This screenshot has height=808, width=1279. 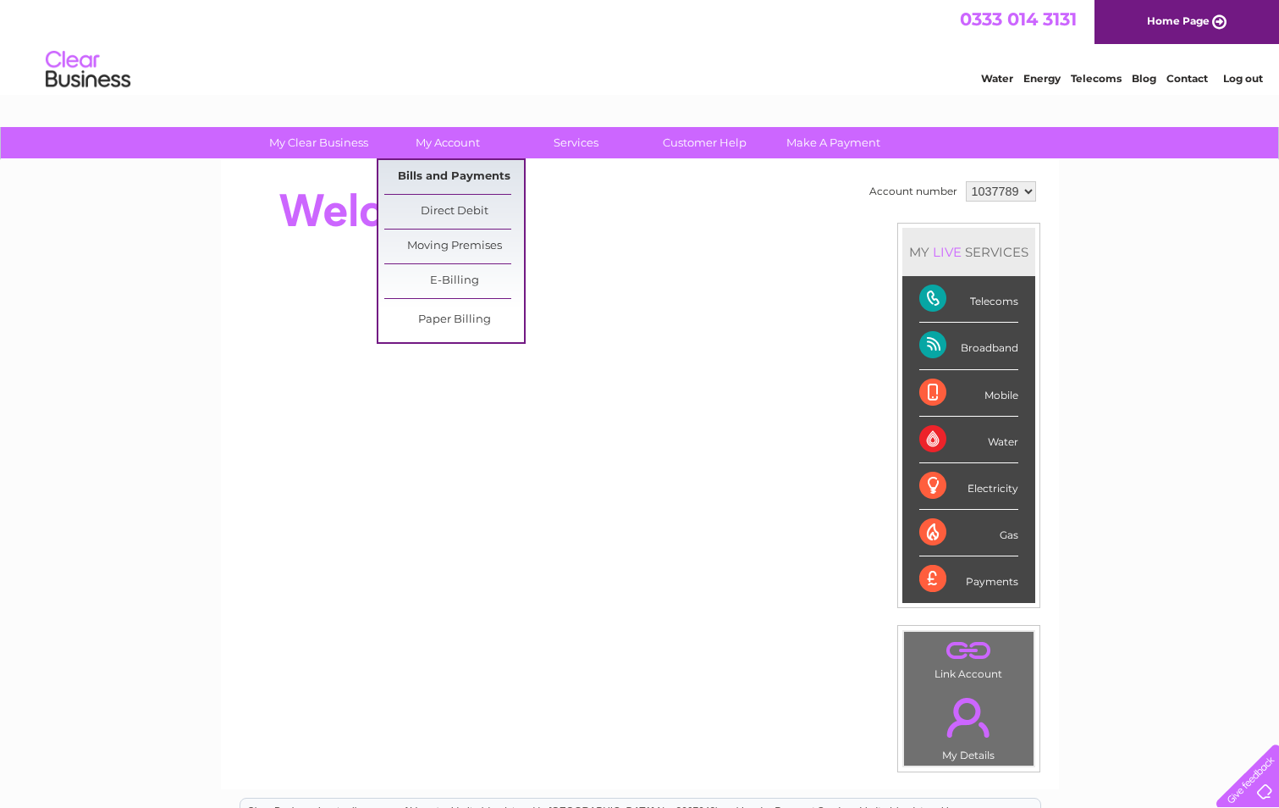 What do you see at coordinates (1042, 78) in the screenshot?
I see `a: Energy` at bounding box center [1042, 78].